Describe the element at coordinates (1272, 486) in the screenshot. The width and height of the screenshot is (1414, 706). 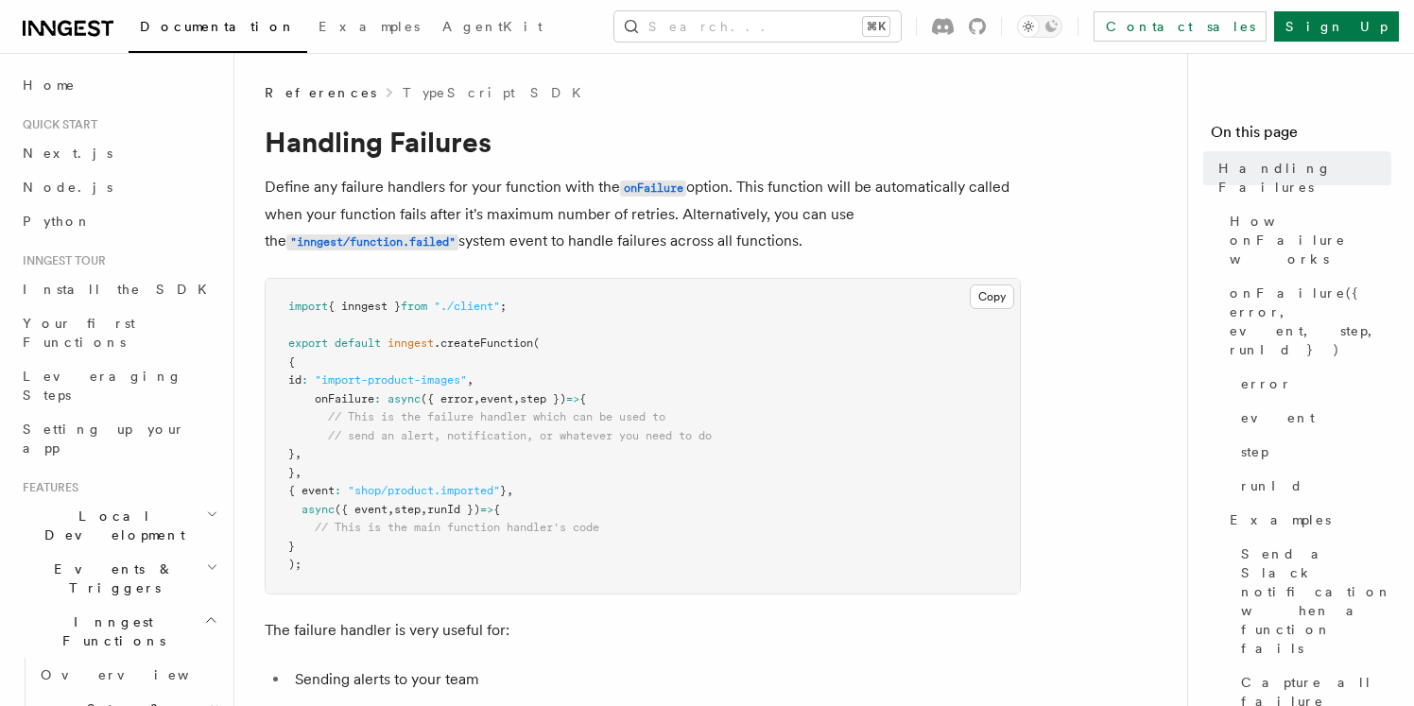
I see `span: runId` at that location.